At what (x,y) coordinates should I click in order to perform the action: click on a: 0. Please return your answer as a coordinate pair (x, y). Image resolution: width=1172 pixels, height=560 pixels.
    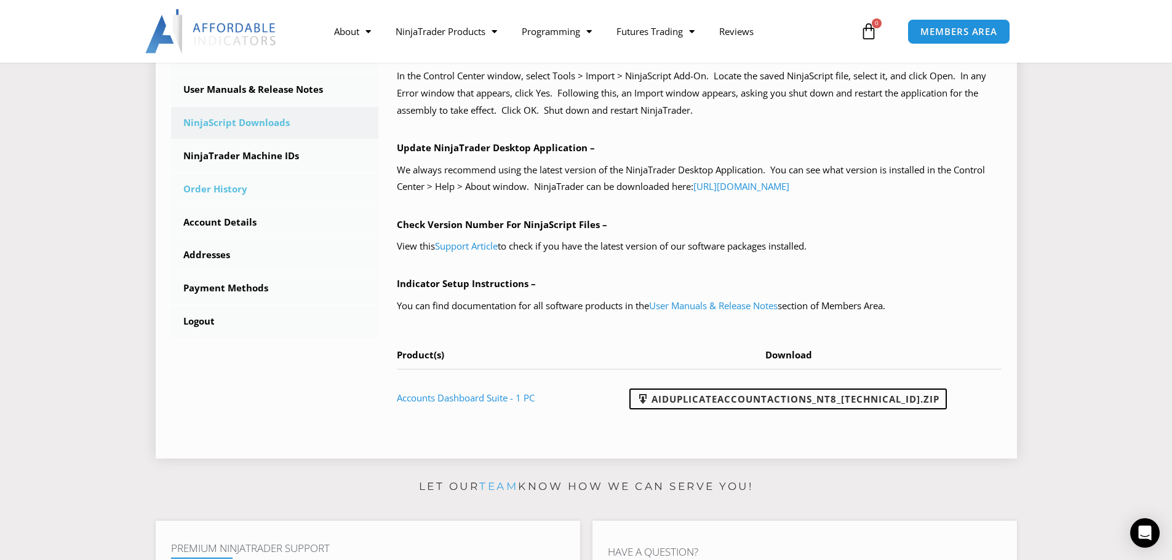
    Looking at the image, I should click on (869, 31).